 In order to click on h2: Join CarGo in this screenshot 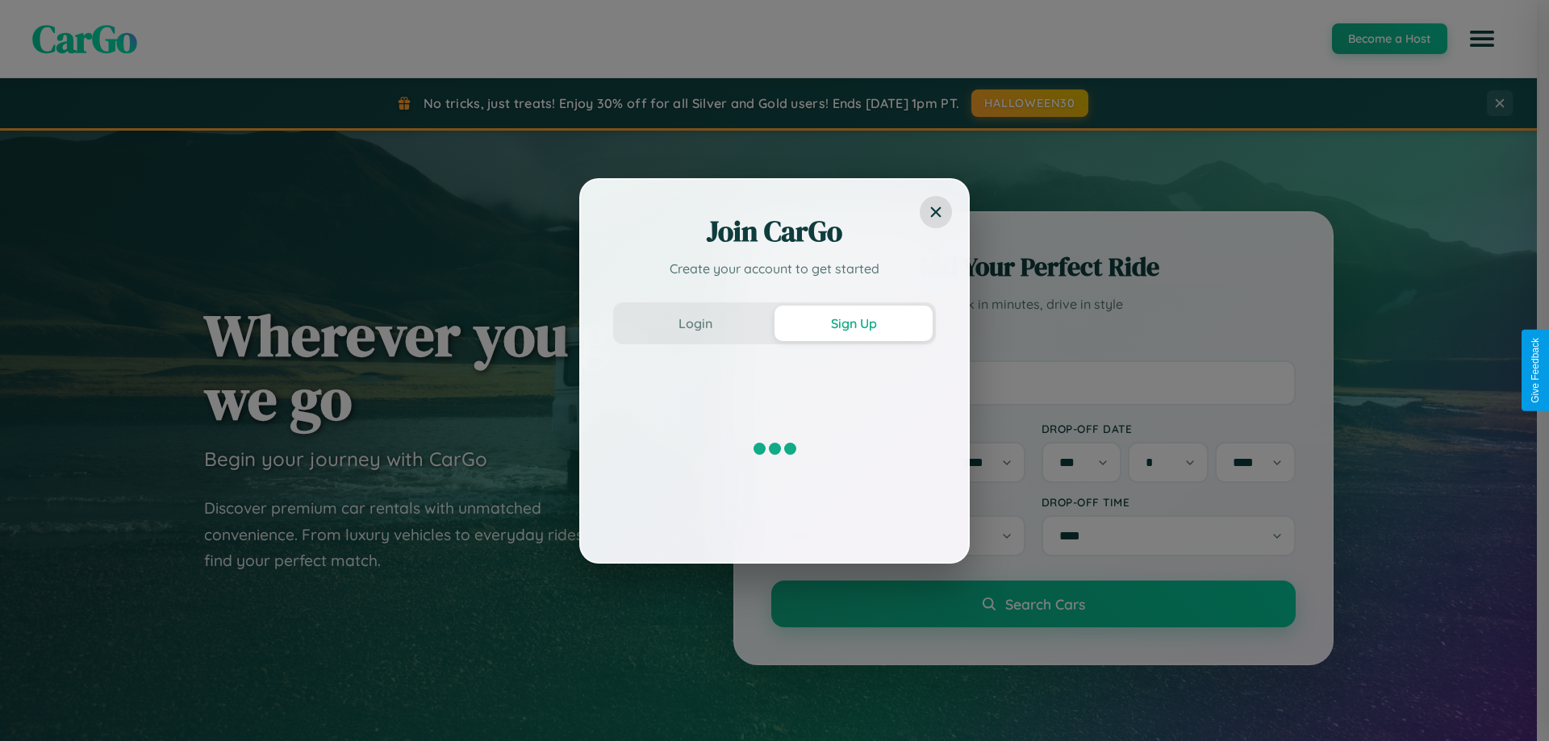, I will do `click(774, 232)`.